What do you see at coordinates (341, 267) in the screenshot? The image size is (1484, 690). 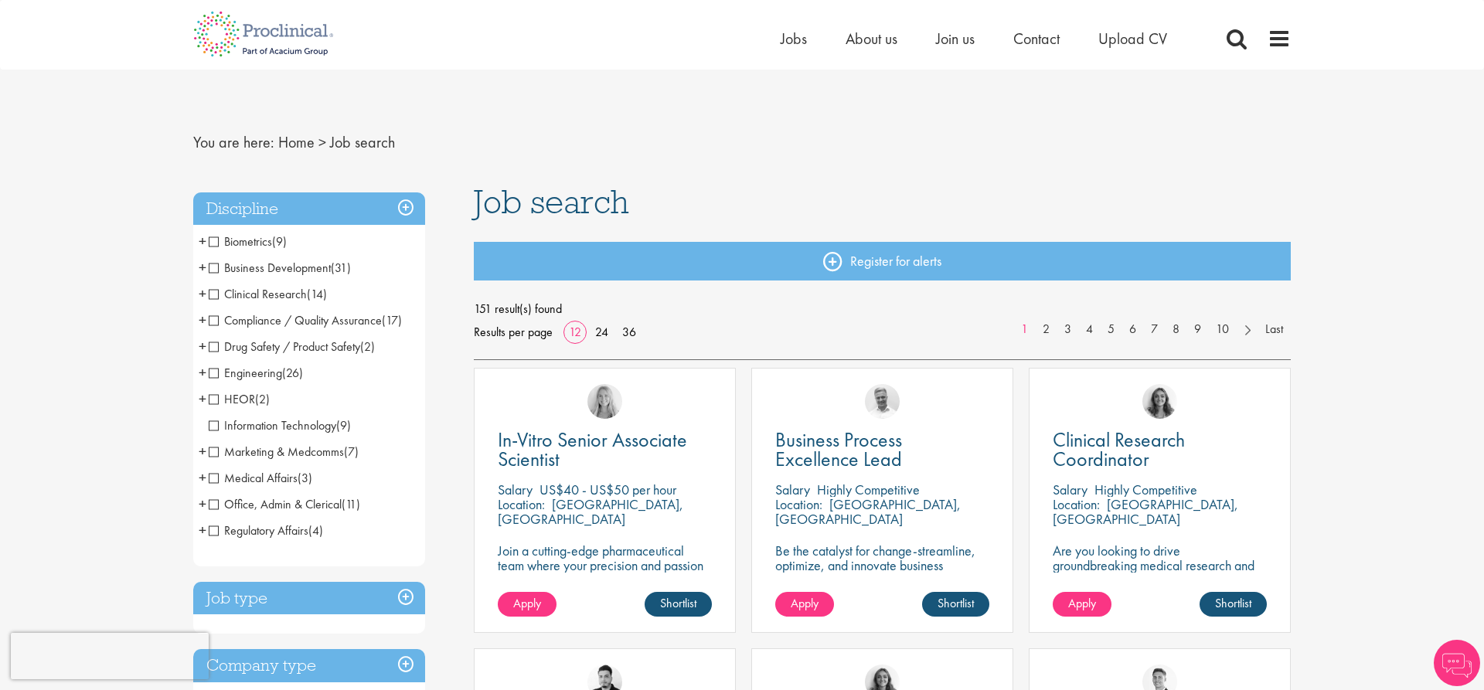 I see `span: (31)` at bounding box center [341, 267].